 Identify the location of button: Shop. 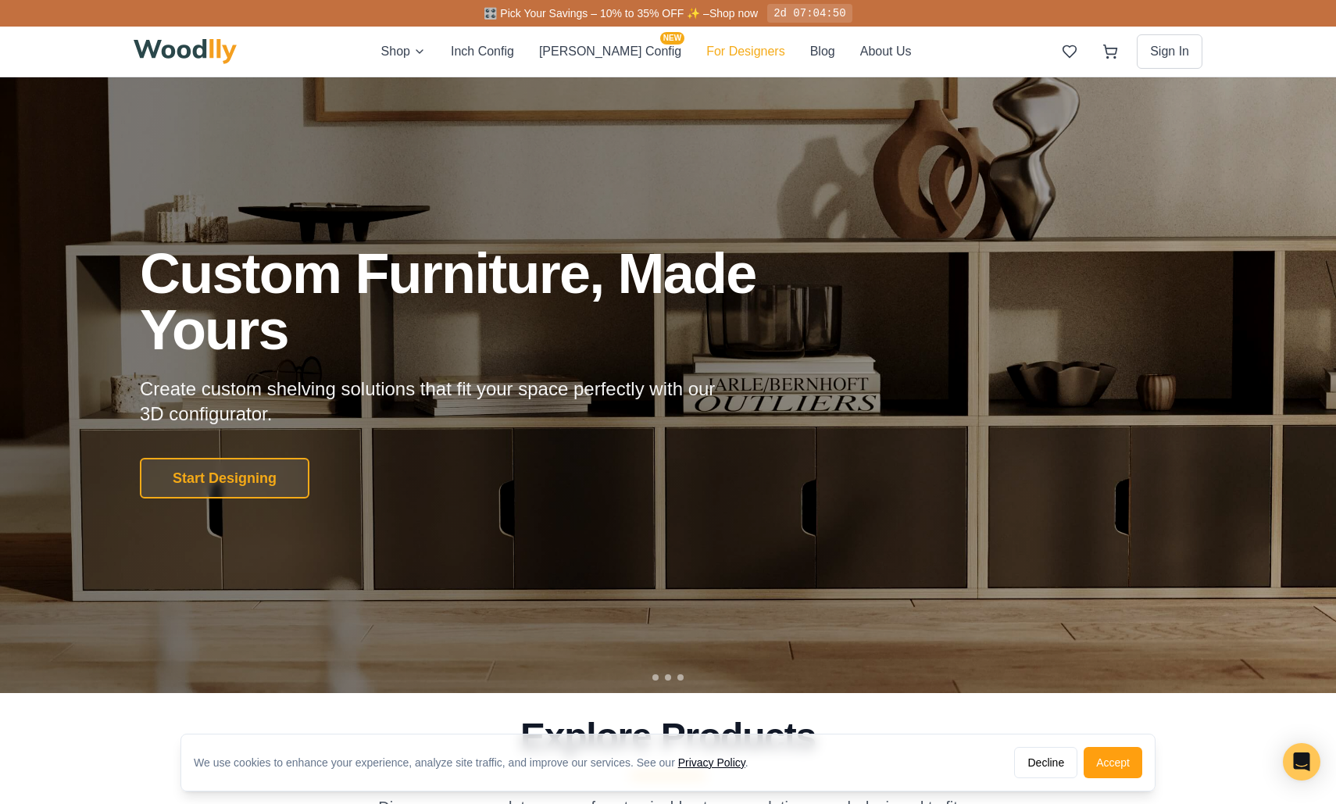
(403, 52).